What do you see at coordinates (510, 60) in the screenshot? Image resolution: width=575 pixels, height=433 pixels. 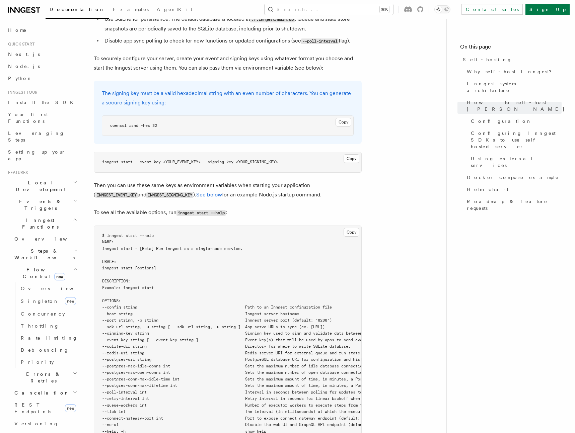 I see `a: Self-hosting` at bounding box center [510, 60].